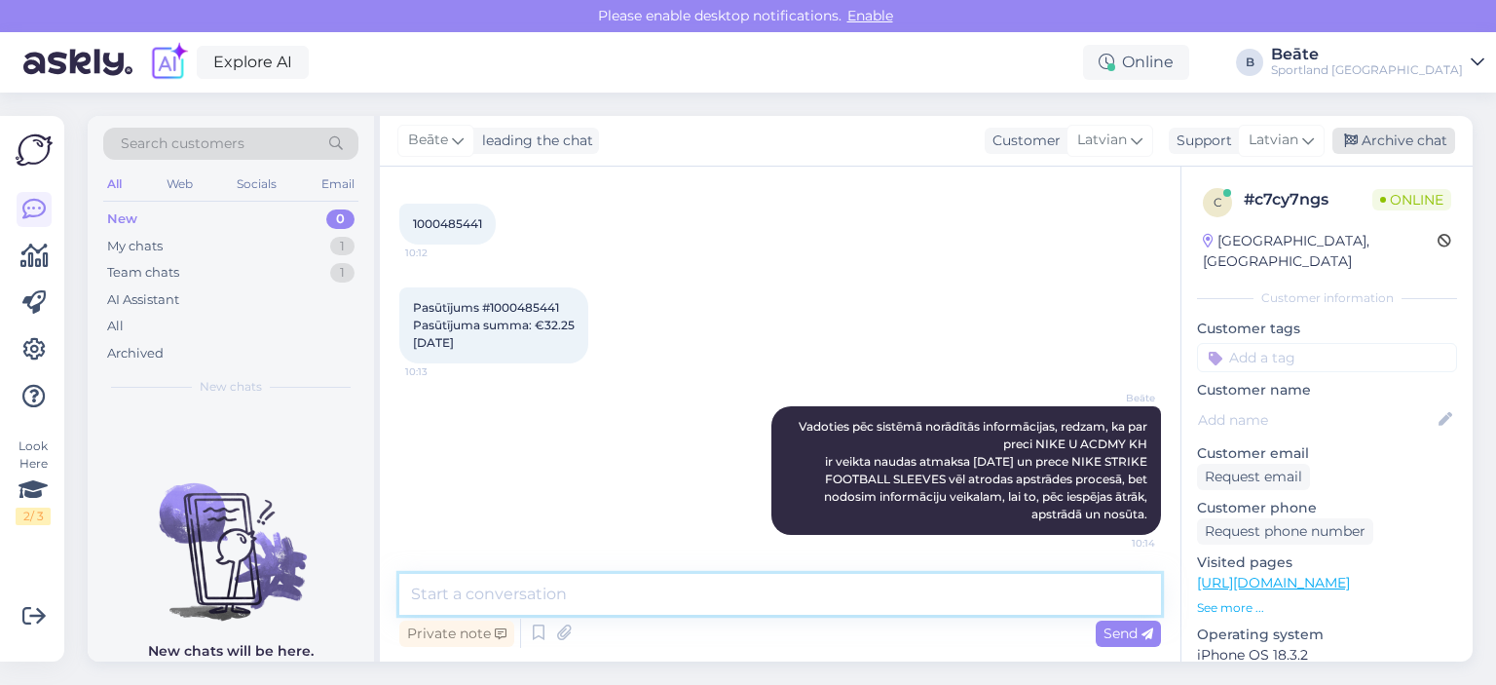  I want to click on p: Customer name, so click(1326, 390).